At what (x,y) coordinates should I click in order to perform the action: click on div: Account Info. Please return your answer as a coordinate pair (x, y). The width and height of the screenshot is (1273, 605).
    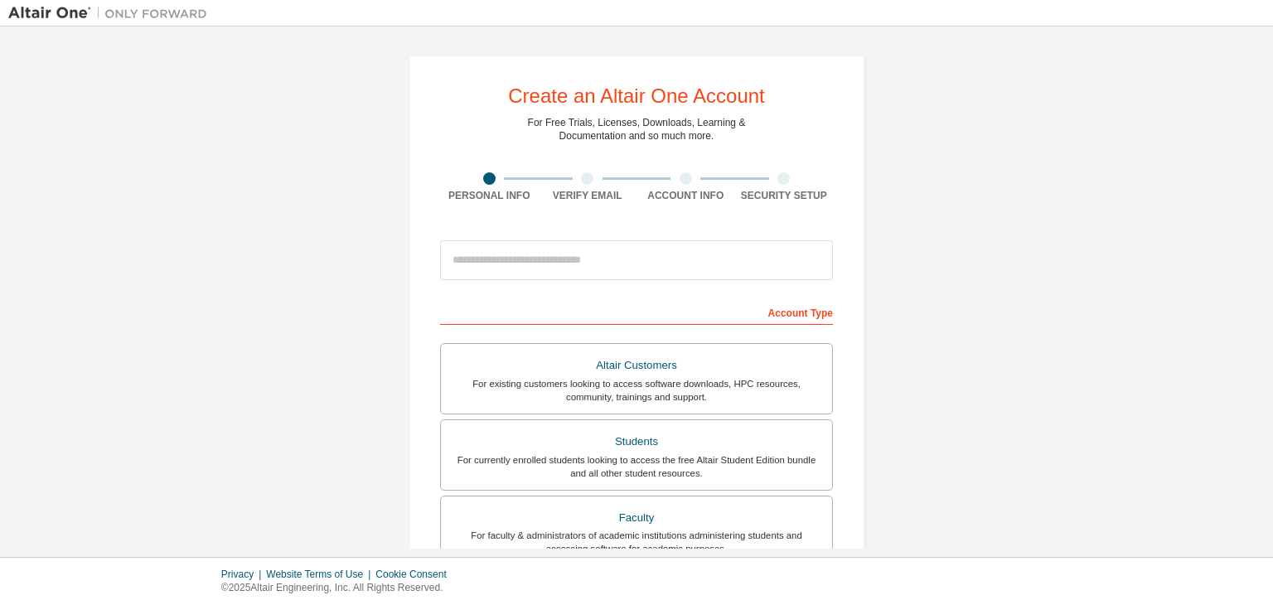
    Looking at the image, I should click on (685, 196).